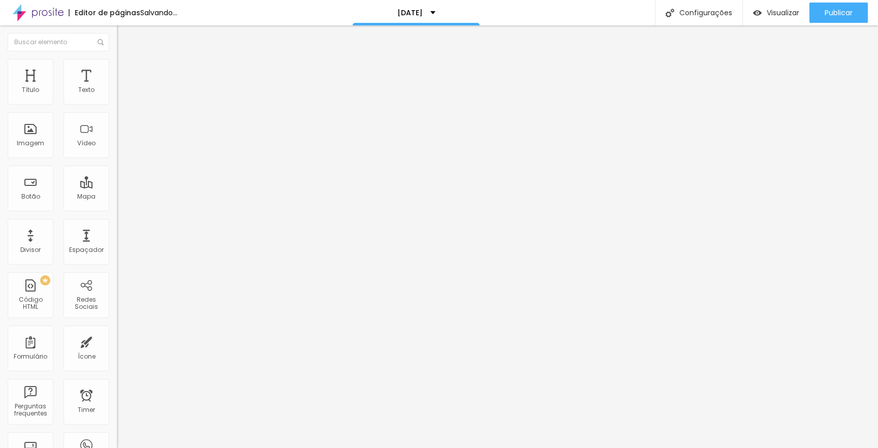 Image resolution: width=878 pixels, height=448 pixels. What do you see at coordinates (783, 13) in the screenshot?
I see `span: Visualizar` at bounding box center [783, 13].